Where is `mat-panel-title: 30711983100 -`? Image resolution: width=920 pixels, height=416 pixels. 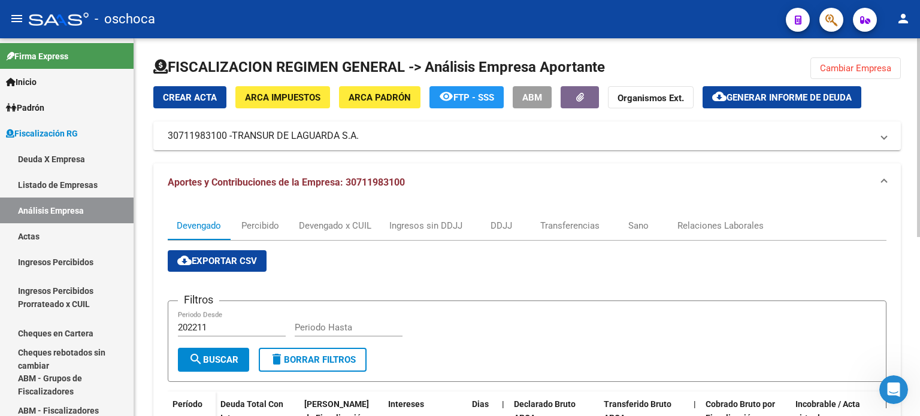
mat-panel-title: 30711983100 - is located at coordinates (520, 136).